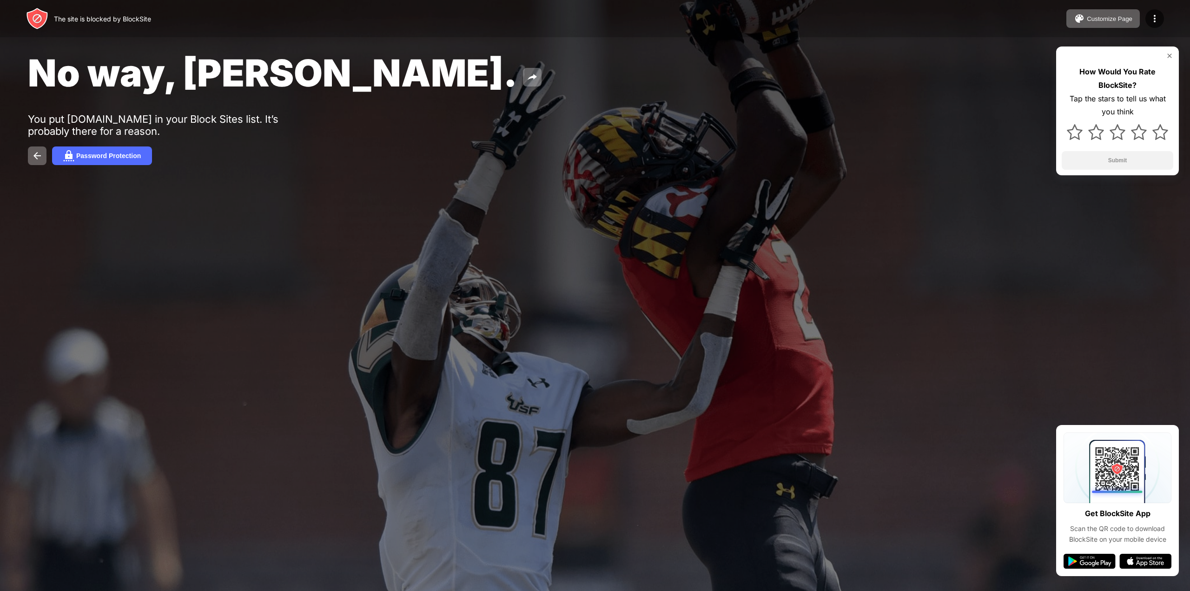 The height and width of the screenshot is (591, 1190). I want to click on img: back.svg, so click(37, 156).